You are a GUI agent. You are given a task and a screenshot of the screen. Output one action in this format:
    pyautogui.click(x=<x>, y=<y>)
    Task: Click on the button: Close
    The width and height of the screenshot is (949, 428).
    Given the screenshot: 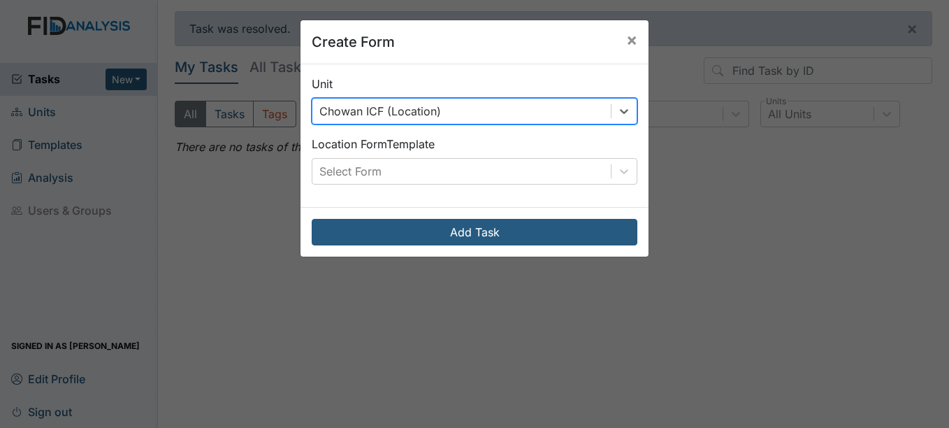 What is the action you would take?
    pyautogui.click(x=632, y=40)
    